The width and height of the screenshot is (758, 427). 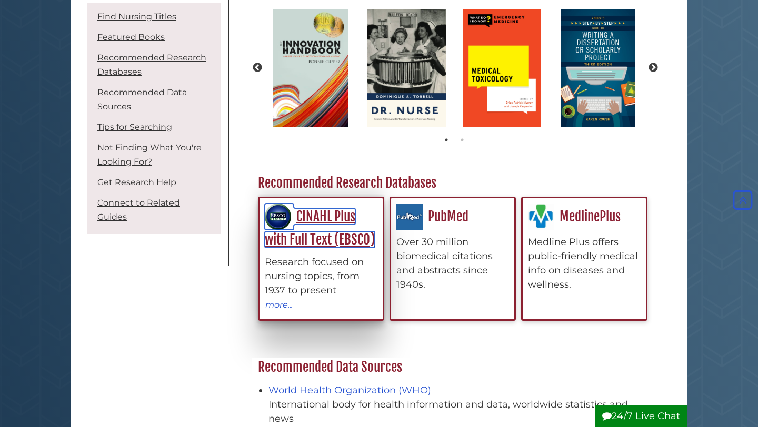 What do you see at coordinates (459, 412) in the screenshot?
I see `div: International body for health information and data, worldwide statistics and news` at bounding box center [459, 412].